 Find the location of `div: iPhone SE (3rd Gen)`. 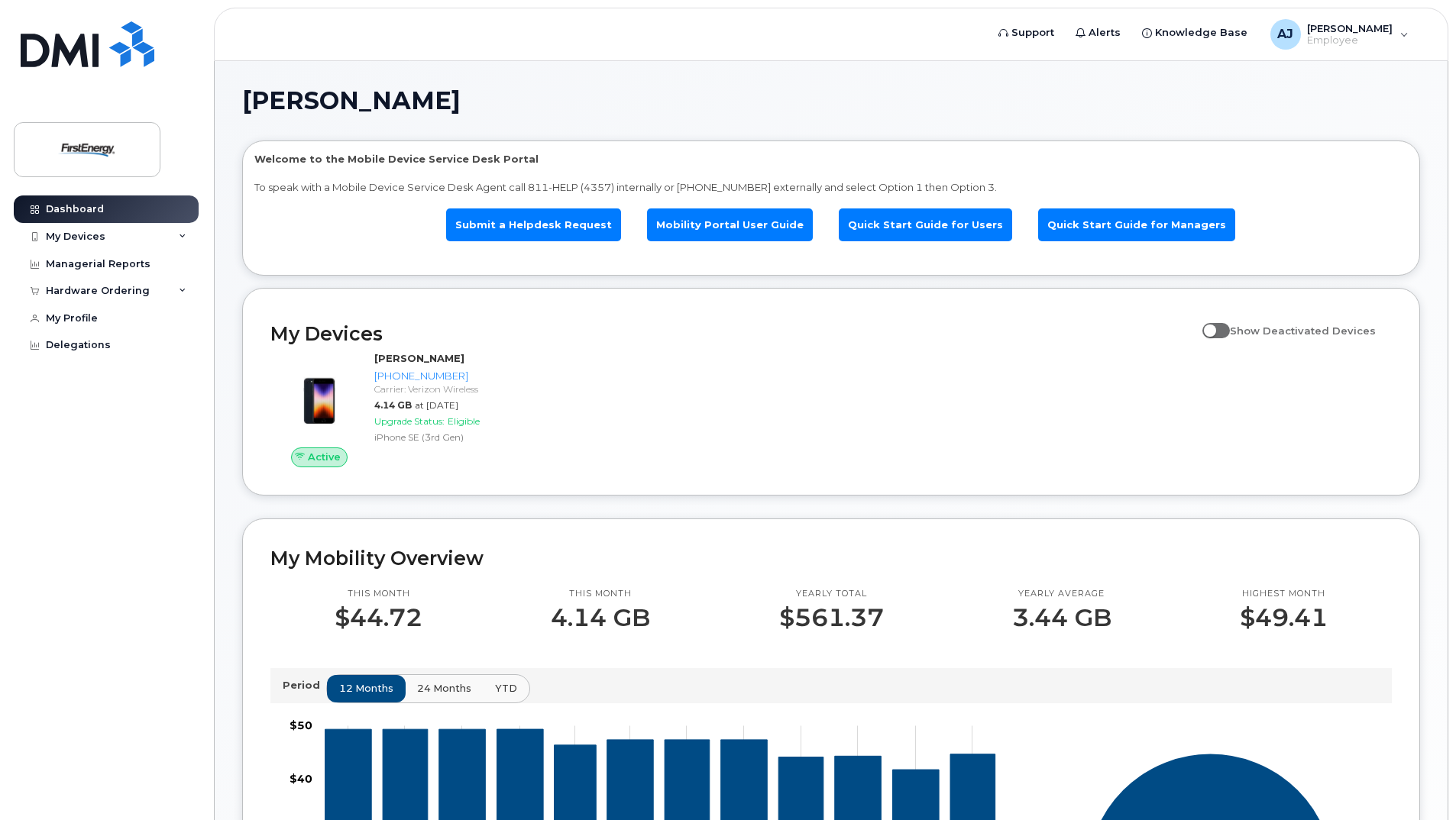

div: iPhone SE (3rd Gen) is located at coordinates (452, 437).